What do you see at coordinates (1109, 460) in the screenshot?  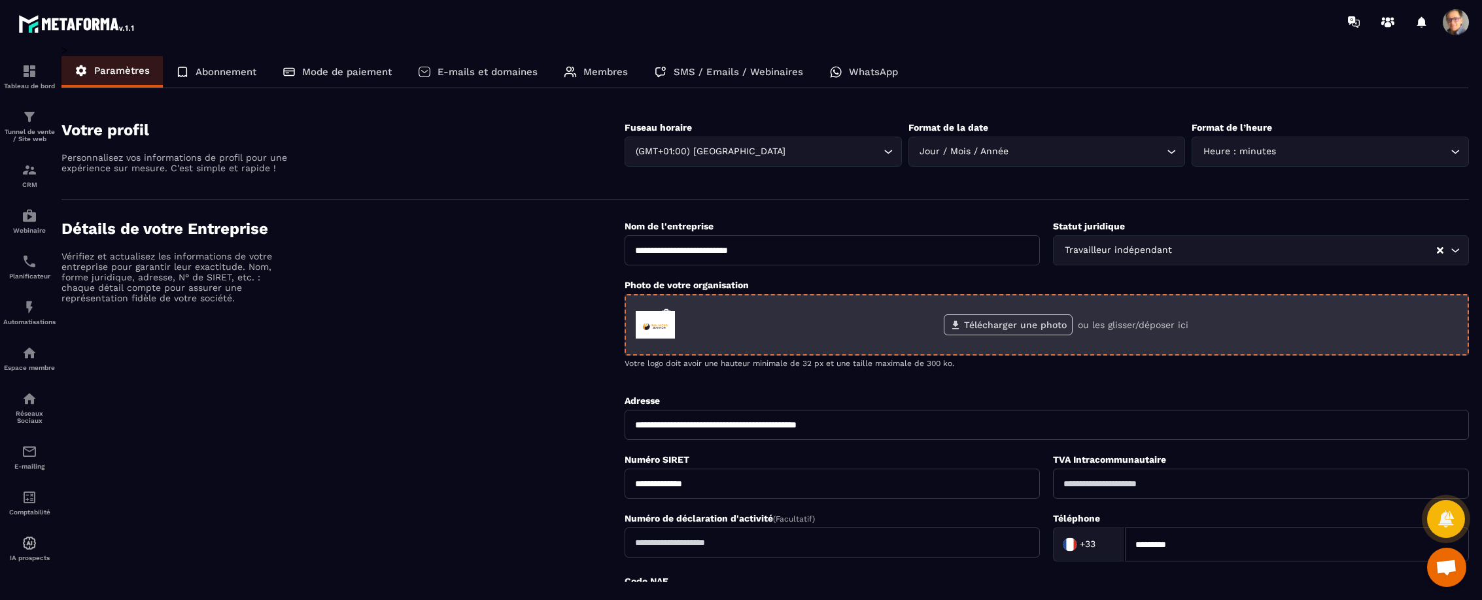 I see `label: TVA Intracommunautaire` at bounding box center [1109, 460].